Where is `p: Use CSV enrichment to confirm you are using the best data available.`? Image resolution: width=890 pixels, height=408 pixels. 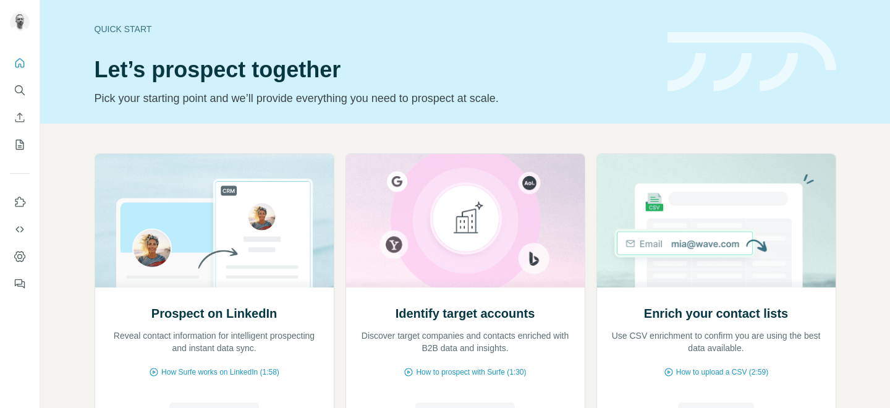
p: Use CSV enrichment to confirm you are using the best data available. is located at coordinates (716, 342).